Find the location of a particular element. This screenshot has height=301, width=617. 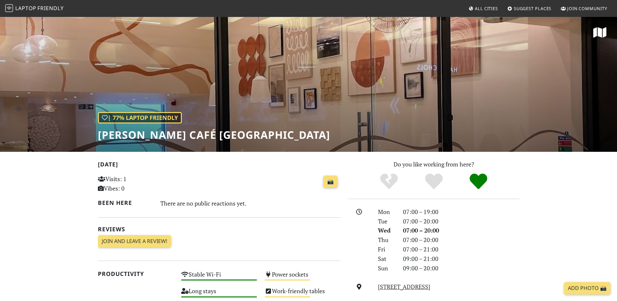

span: All Cities is located at coordinates (486, 8).